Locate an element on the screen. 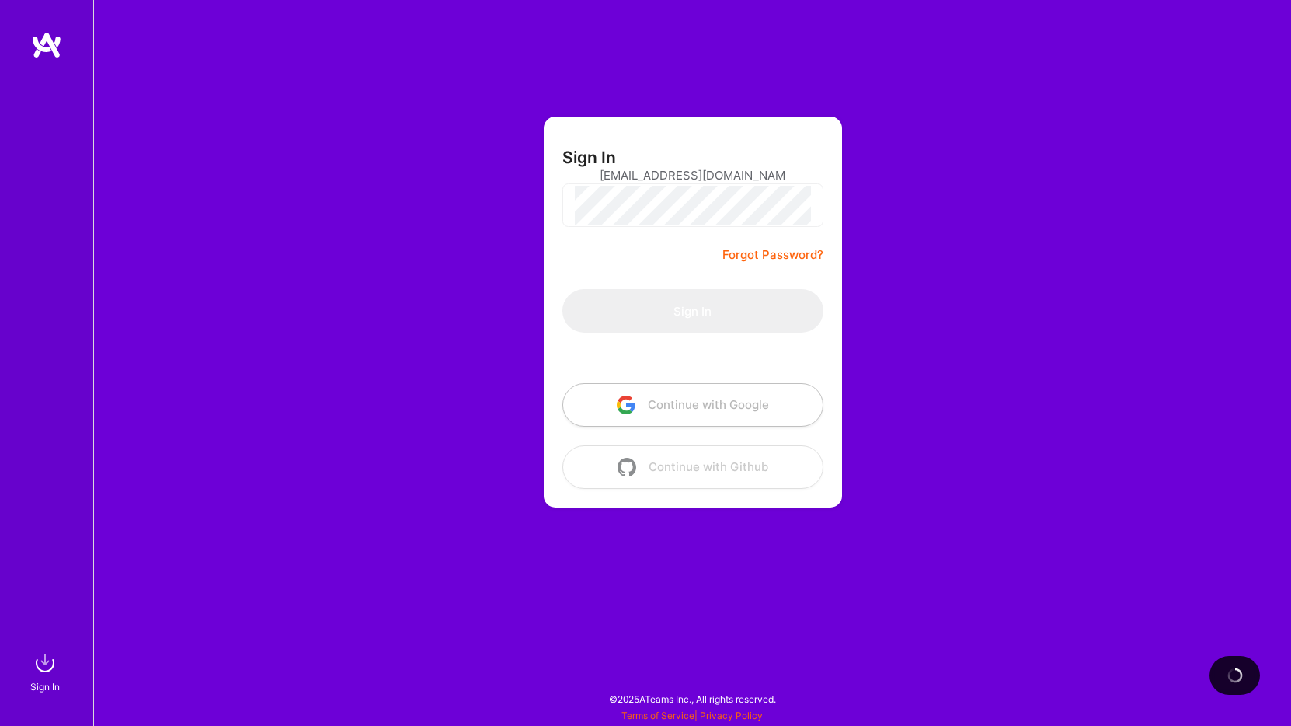 The width and height of the screenshot is (1291, 726). div: Sign In is located at coordinates (45, 686).